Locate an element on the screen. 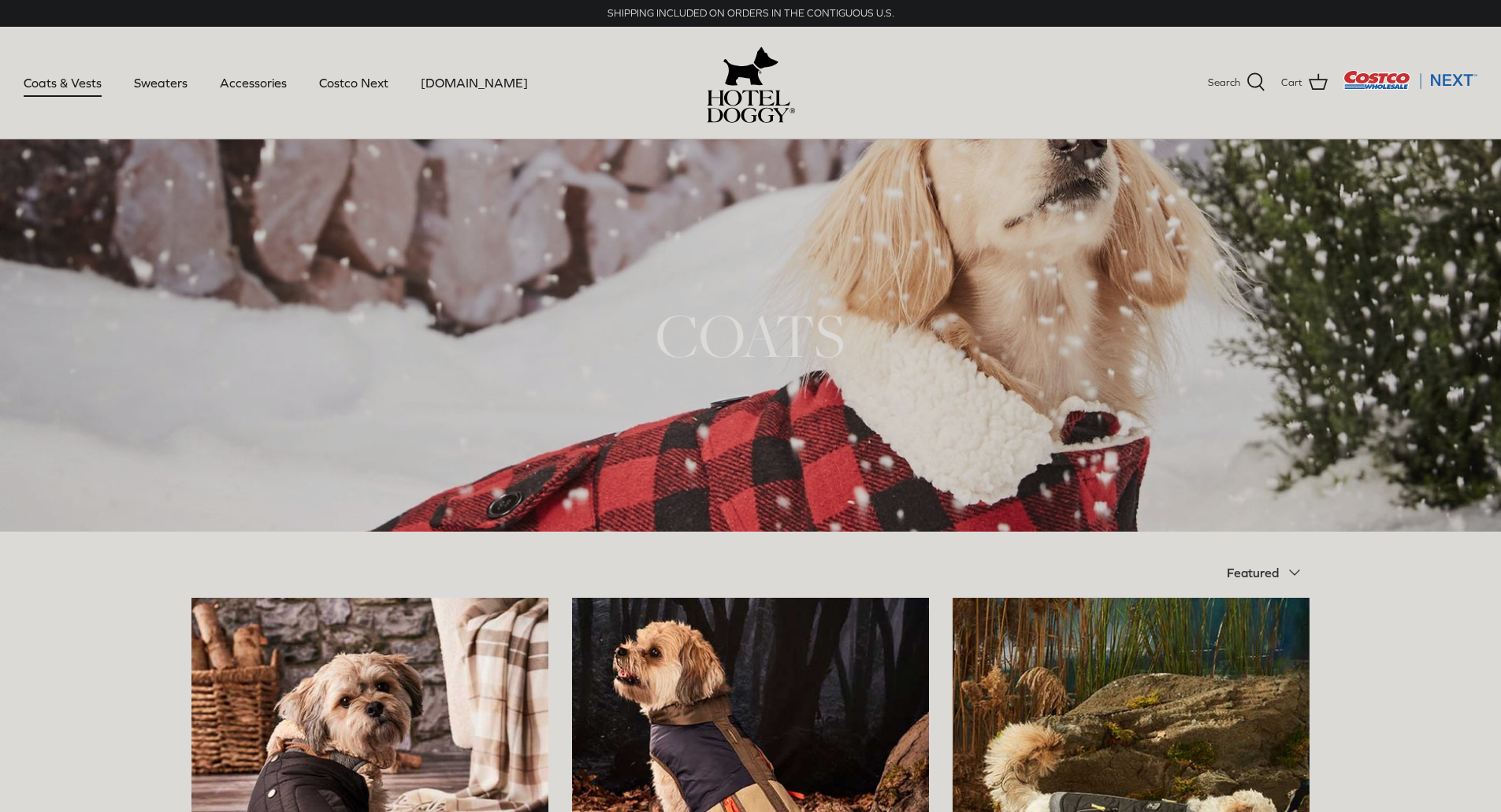  img: hoteldoggy.com is located at coordinates (750, 66).